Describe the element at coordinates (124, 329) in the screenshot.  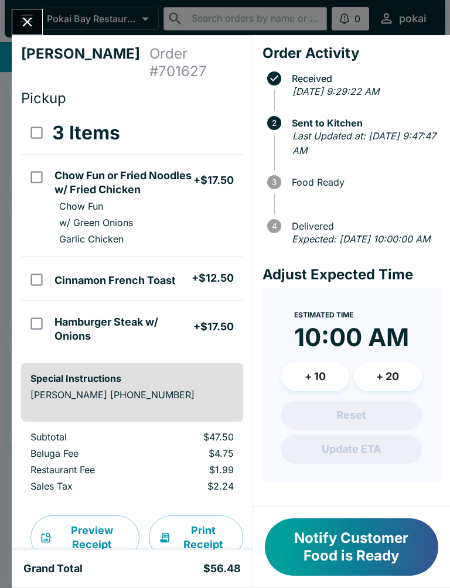
I see `h5: Hamburger Steak w/ Onions` at that location.